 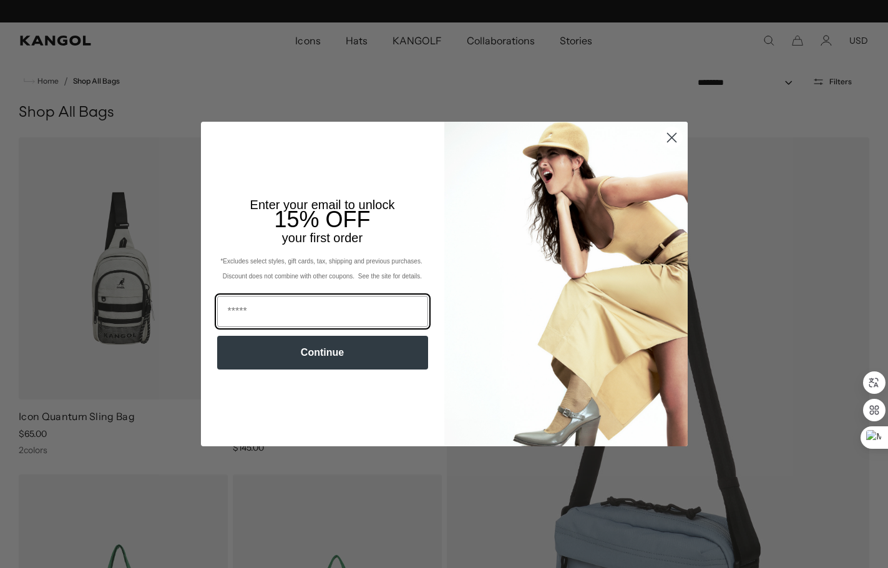 What do you see at coordinates (566, 284) in the screenshot?
I see `img: 93be19ad-e773-4382-80b9-c9d740c9197f.jpeg` at bounding box center [566, 284].